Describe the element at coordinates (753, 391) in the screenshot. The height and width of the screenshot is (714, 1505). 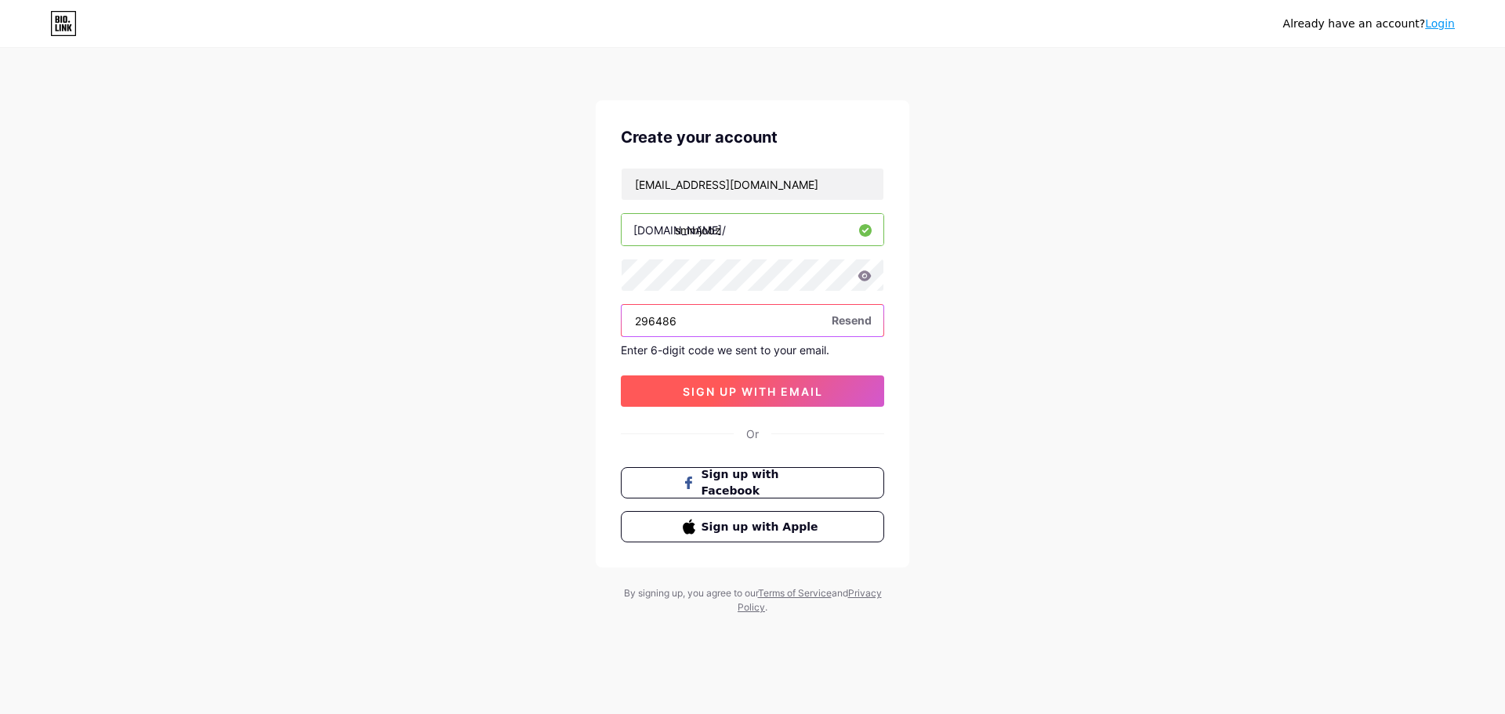
I see `span: sign up with email` at that location.